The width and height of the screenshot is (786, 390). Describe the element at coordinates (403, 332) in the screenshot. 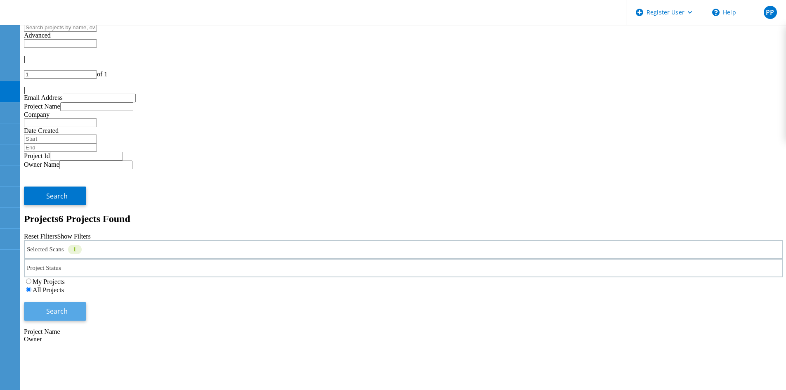

I see `div: Project Name` at that location.